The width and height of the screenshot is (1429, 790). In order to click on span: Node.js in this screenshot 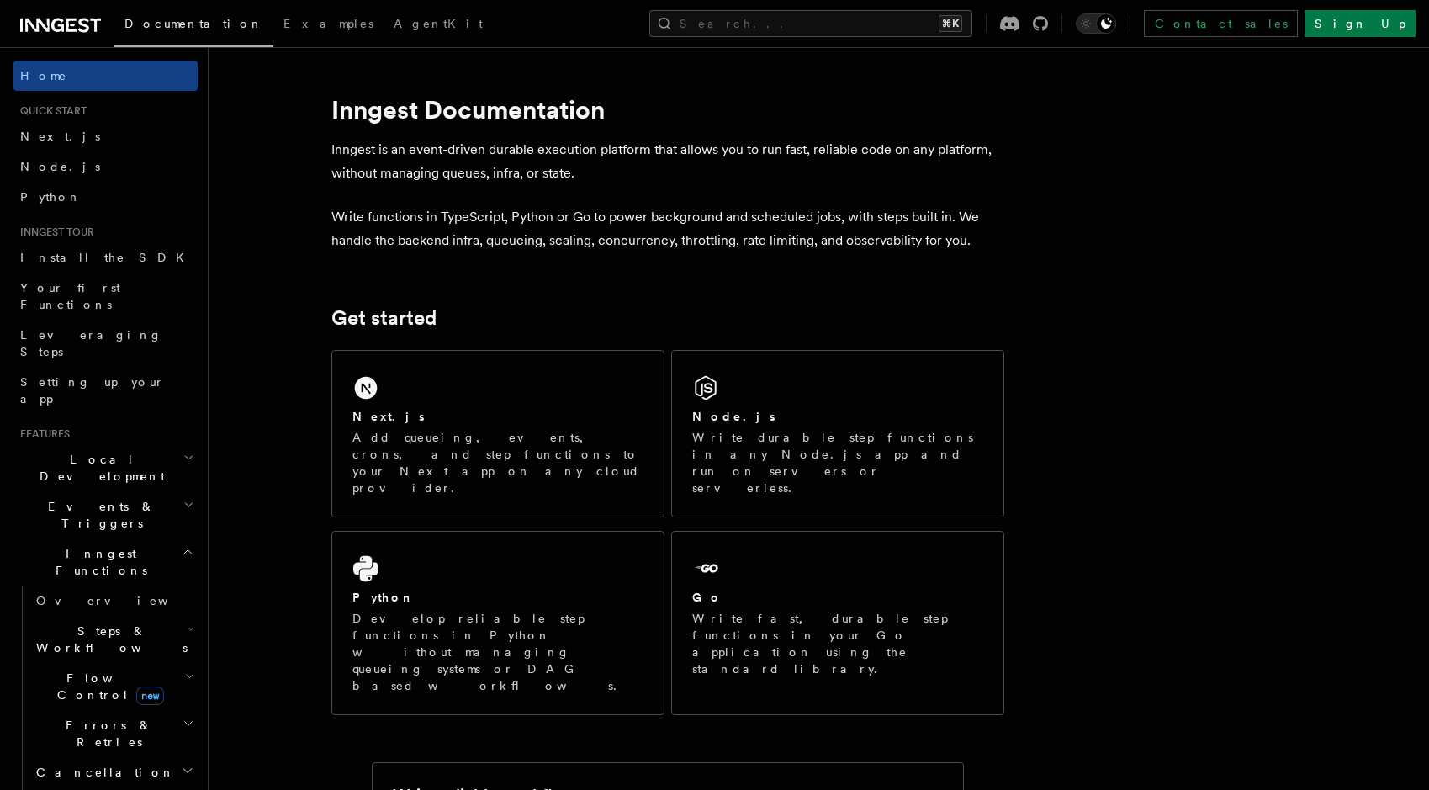, I will do `click(60, 167)`.